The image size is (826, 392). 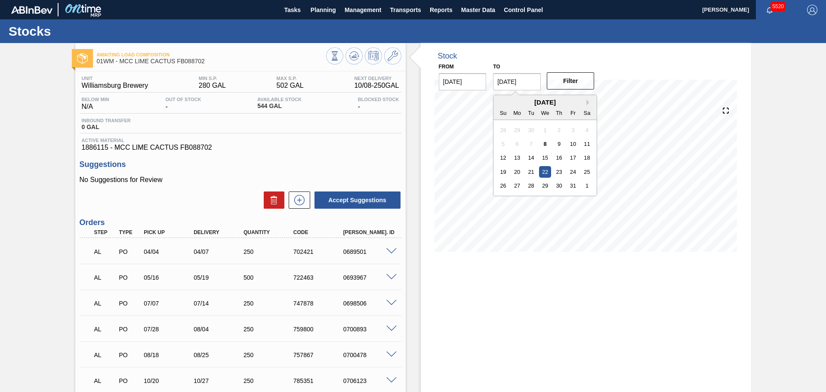 What do you see at coordinates (335, 56) in the screenshot?
I see `button: Stocks Overview` at bounding box center [335, 56].